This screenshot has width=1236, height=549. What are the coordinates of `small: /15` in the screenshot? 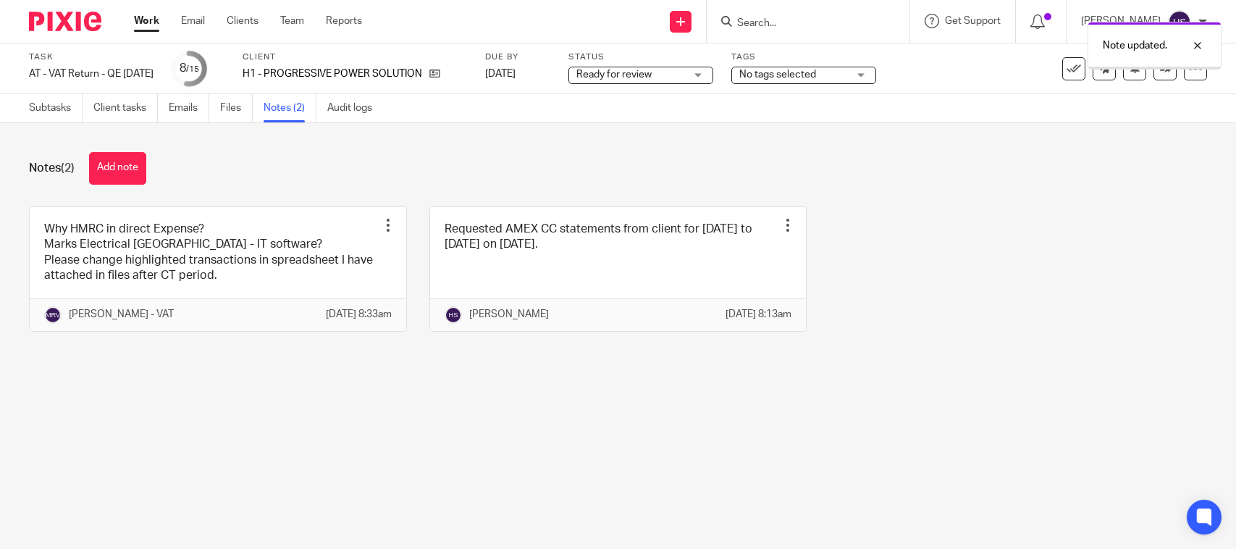 It's located at (193, 69).